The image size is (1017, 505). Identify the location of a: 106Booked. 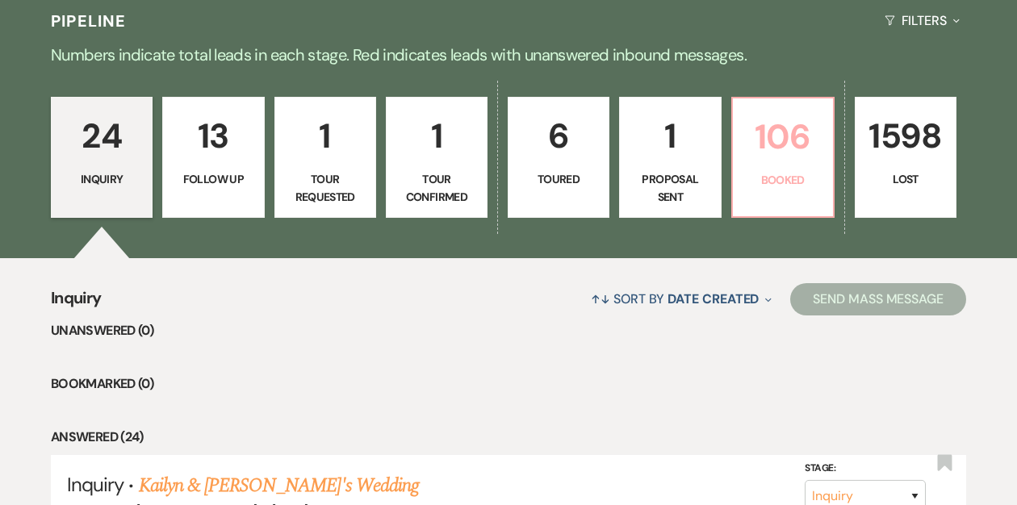
(783, 157).